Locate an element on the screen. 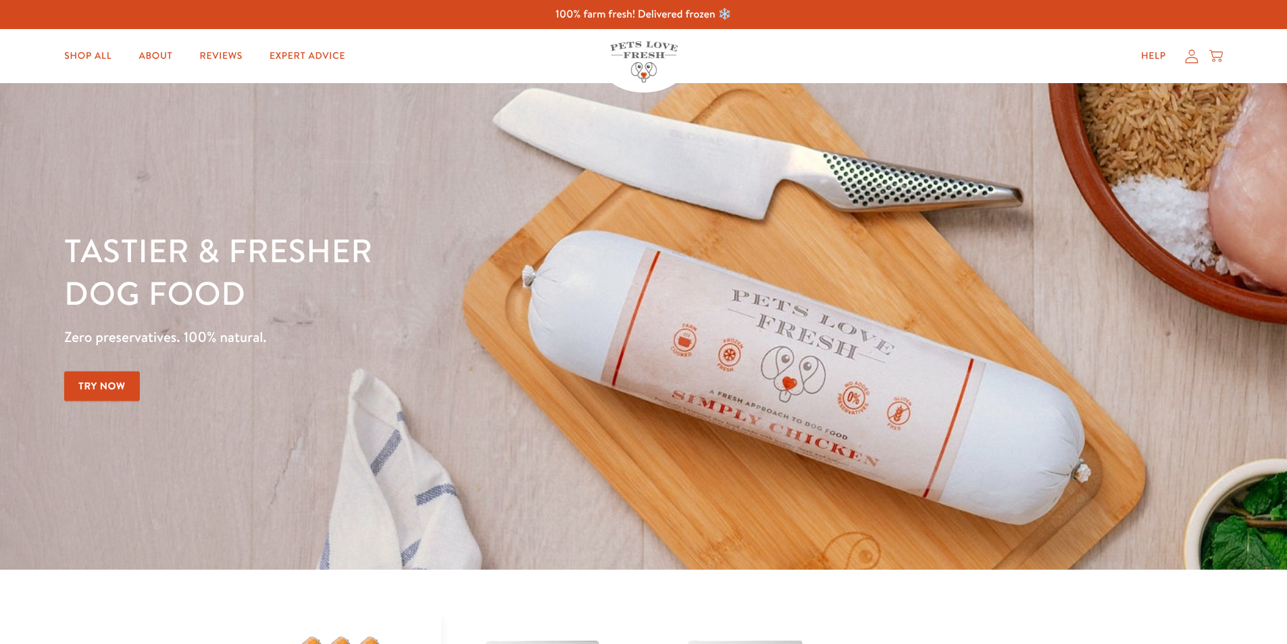 The height and width of the screenshot is (644, 1287). a: Shop All is located at coordinates (88, 56).